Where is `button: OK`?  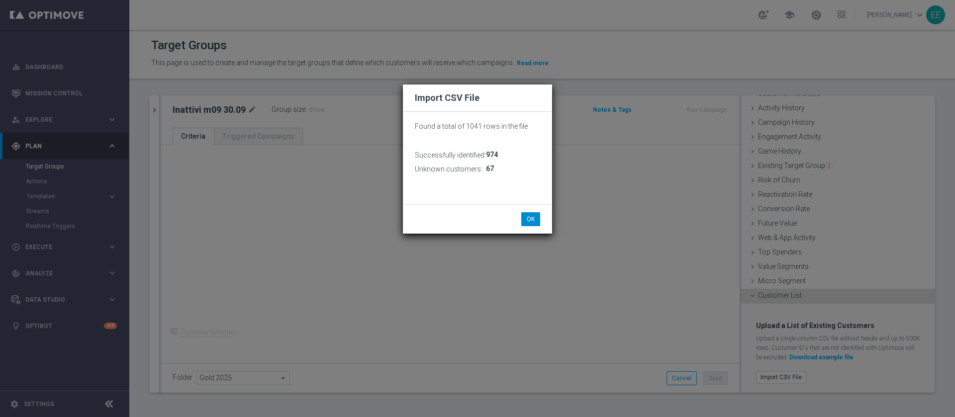 button: OK is located at coordinates (530, 219).